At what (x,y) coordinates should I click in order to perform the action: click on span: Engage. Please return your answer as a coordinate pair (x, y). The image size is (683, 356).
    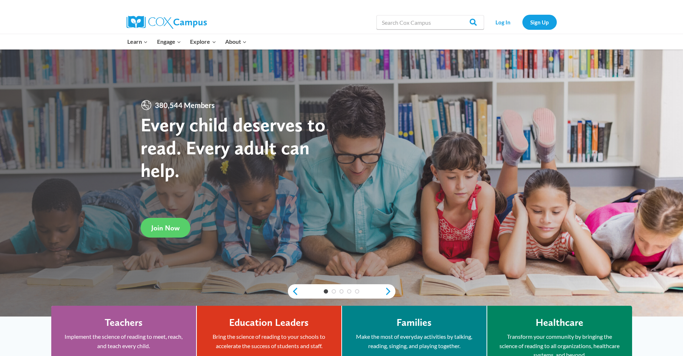
    Looking at the image, I should click on (169, 42).